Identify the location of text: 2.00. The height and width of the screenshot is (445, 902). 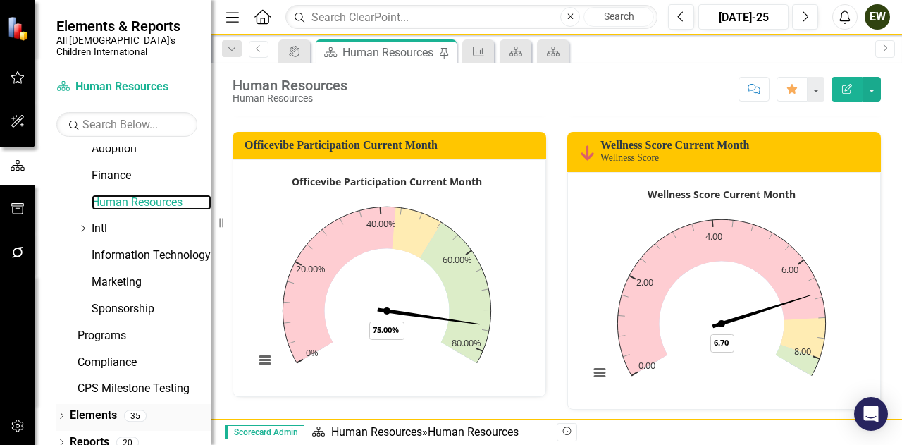
(645, 283).